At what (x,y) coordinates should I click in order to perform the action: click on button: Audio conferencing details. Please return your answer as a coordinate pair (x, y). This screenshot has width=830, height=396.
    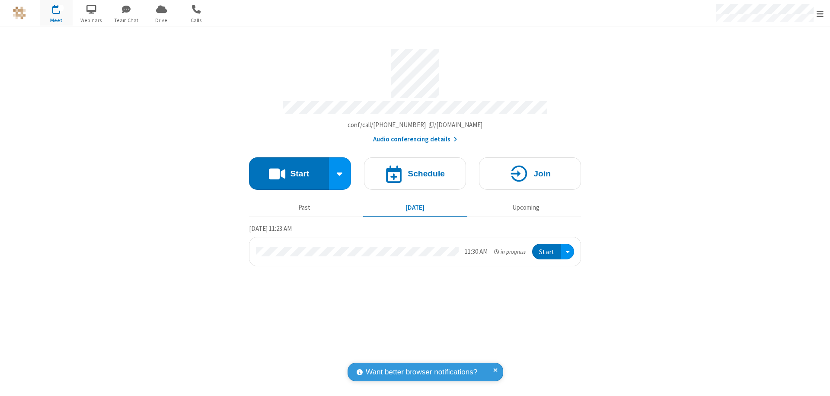
    Looking at the image, I should click on (415, 139).